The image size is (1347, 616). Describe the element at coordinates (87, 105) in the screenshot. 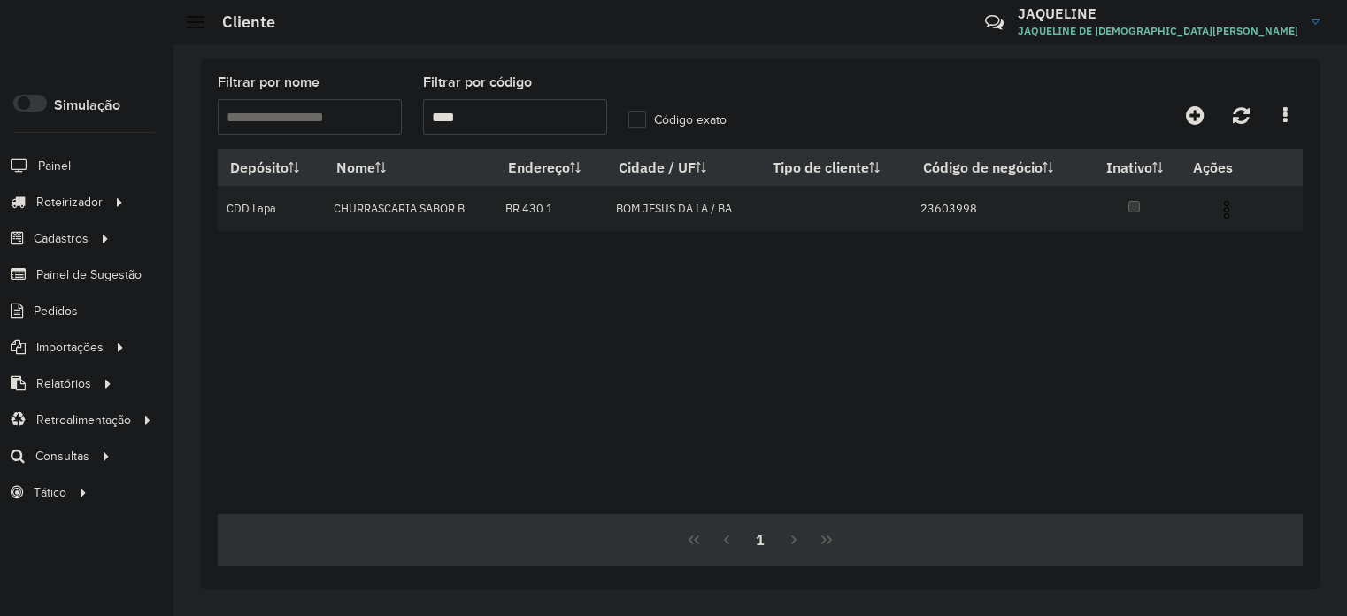

I see `label: Simulação` at that location.